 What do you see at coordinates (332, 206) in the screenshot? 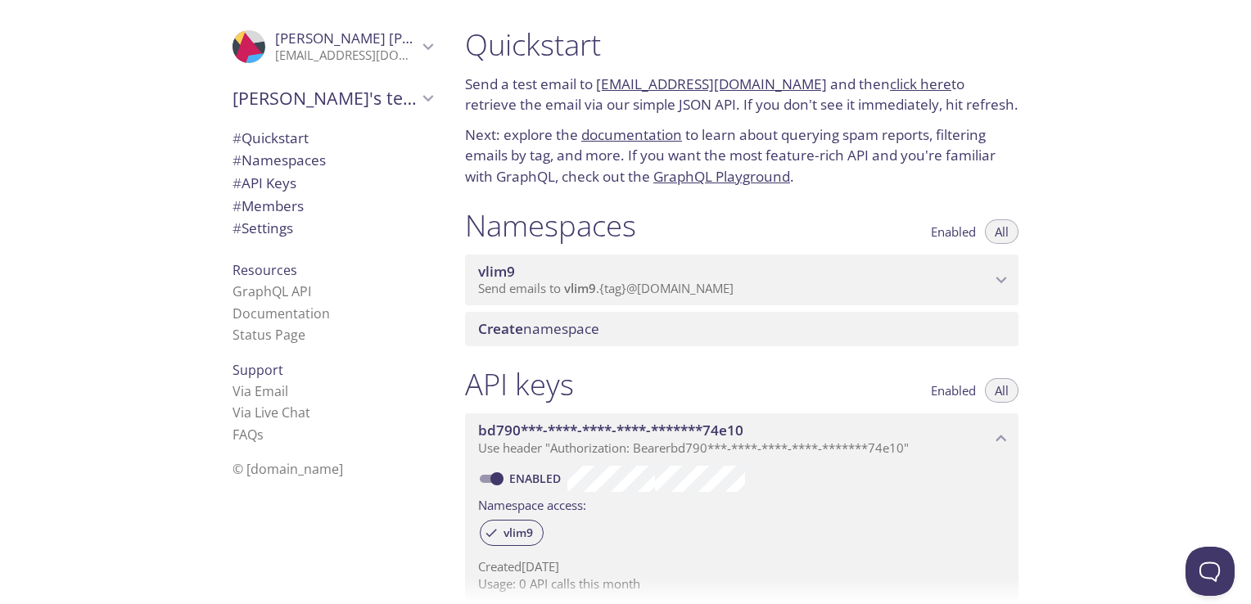
I see `div: Members` at bounding box center [332, 206].